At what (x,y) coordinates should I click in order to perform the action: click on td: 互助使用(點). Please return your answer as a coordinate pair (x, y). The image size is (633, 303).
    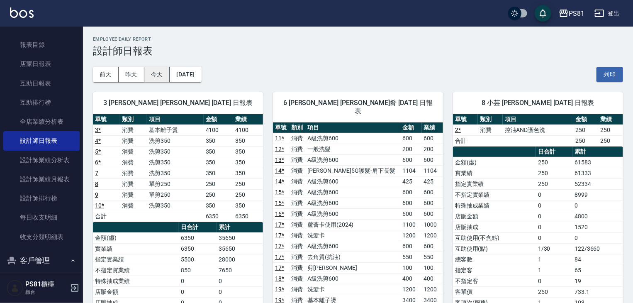
    Looking at the image, I should click on (494, 248).